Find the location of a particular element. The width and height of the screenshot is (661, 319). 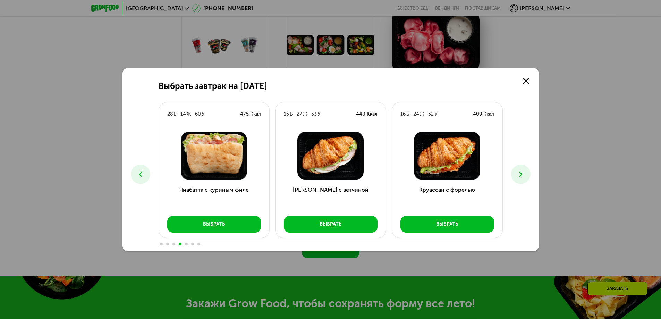

div: 24 is located at coordinates (416, 114).